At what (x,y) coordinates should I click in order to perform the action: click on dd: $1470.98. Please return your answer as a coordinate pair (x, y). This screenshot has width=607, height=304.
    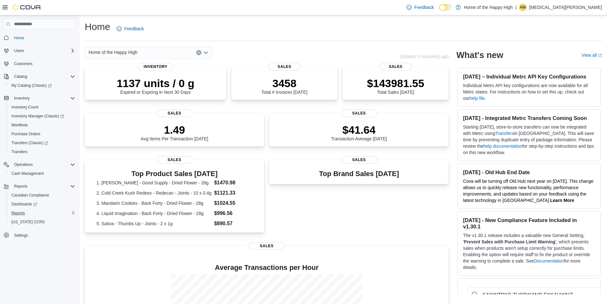
    Looking at the image, I should click on (233, 182).